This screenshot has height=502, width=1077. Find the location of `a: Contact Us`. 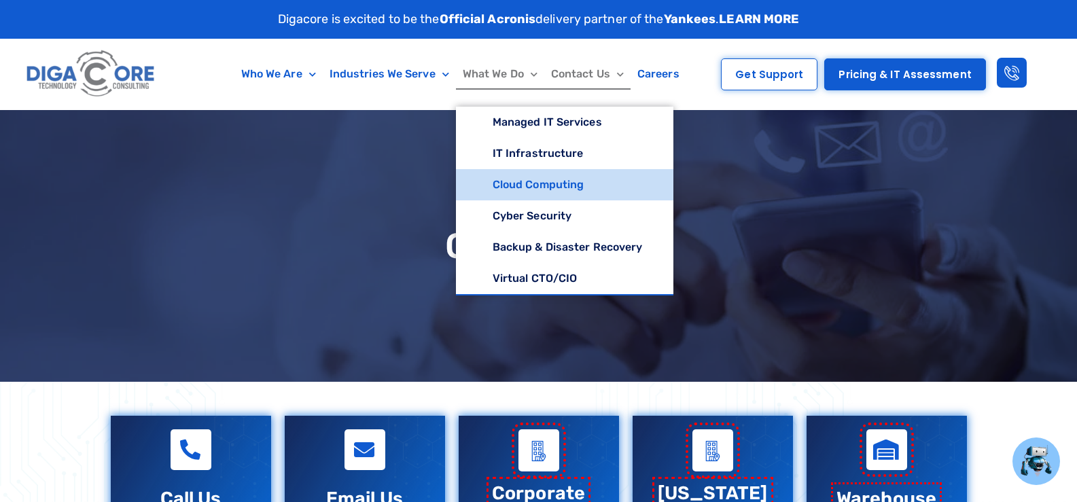

a: Contact Us is located at coordinates (587, 74).